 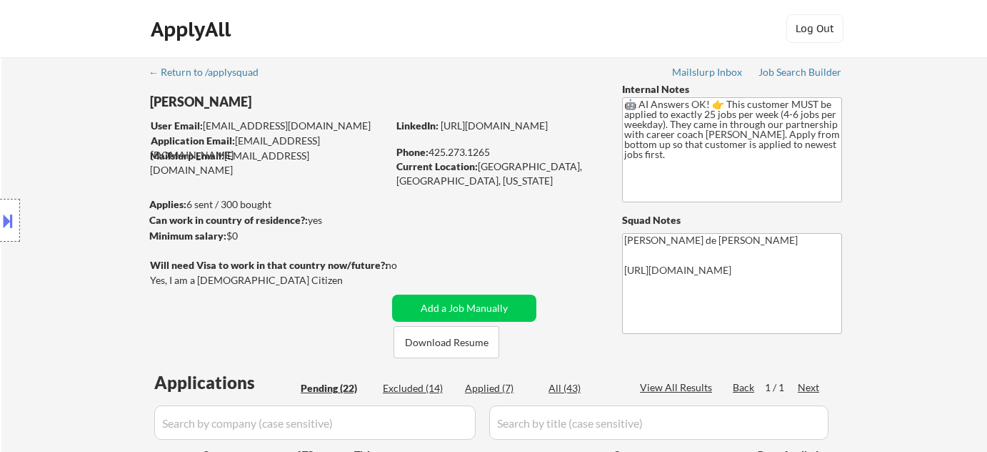 I want to click on strong: Phone:, so click(x=412, y=151).